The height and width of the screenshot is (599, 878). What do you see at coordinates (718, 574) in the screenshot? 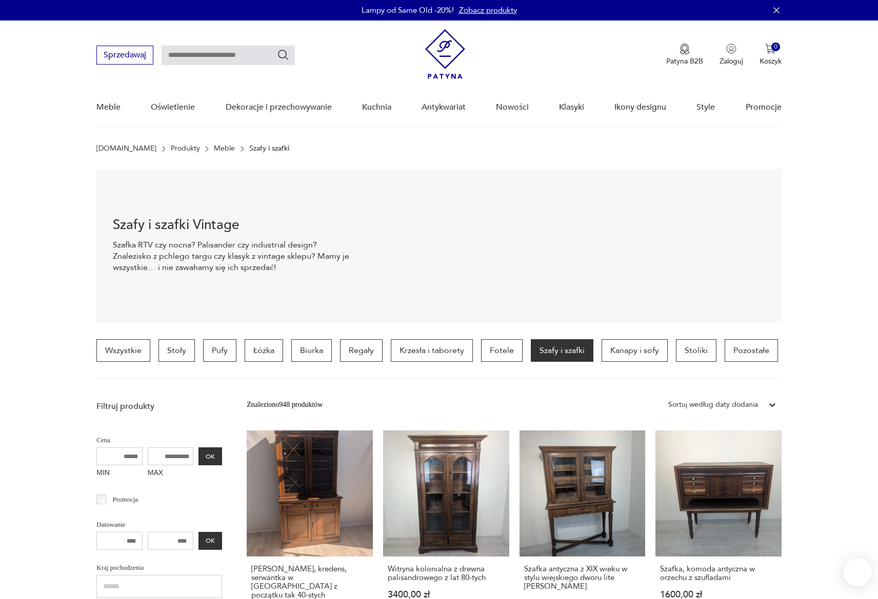
I see `h3: Szafka, komoda antyczna w orzechu z szufladami` at bounding box center [718, 574].